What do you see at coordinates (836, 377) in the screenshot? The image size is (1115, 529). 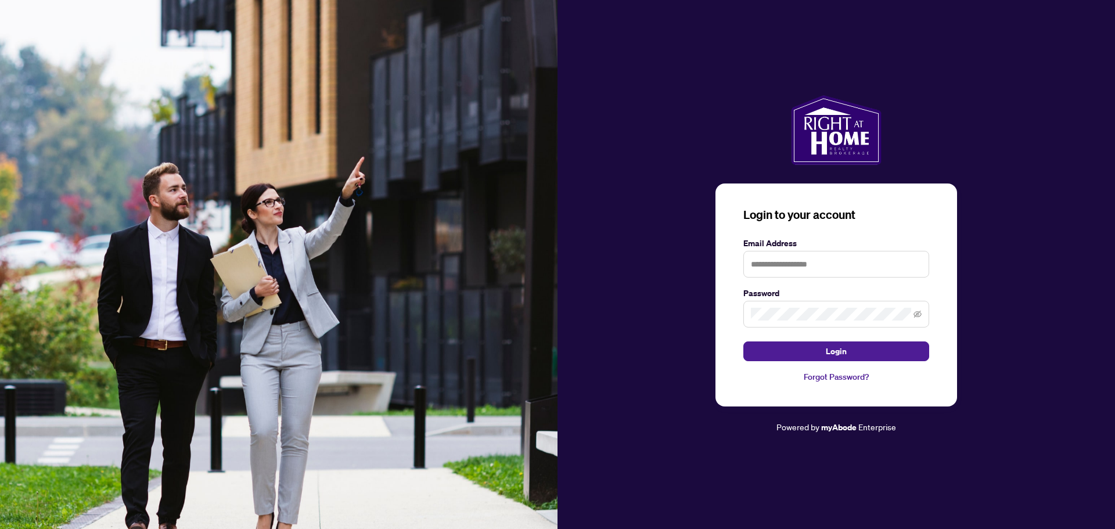 I see `a: Forgot Password?` at bounding box center [836, 377].